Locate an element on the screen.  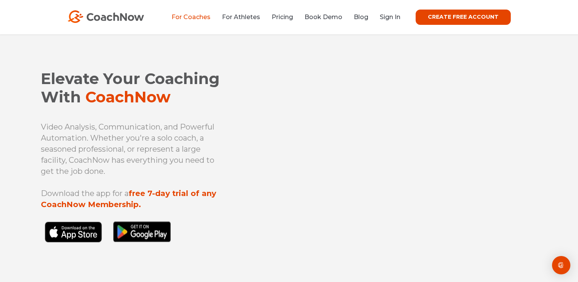
a: Sign In is located at coordinates (390, 17).